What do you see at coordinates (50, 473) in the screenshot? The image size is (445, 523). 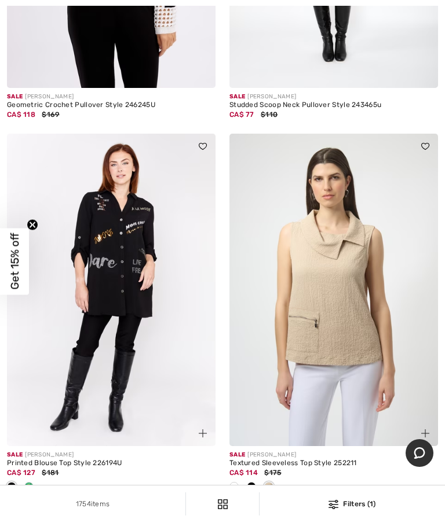 I see `span: $181` at bounding box center [50, 473].